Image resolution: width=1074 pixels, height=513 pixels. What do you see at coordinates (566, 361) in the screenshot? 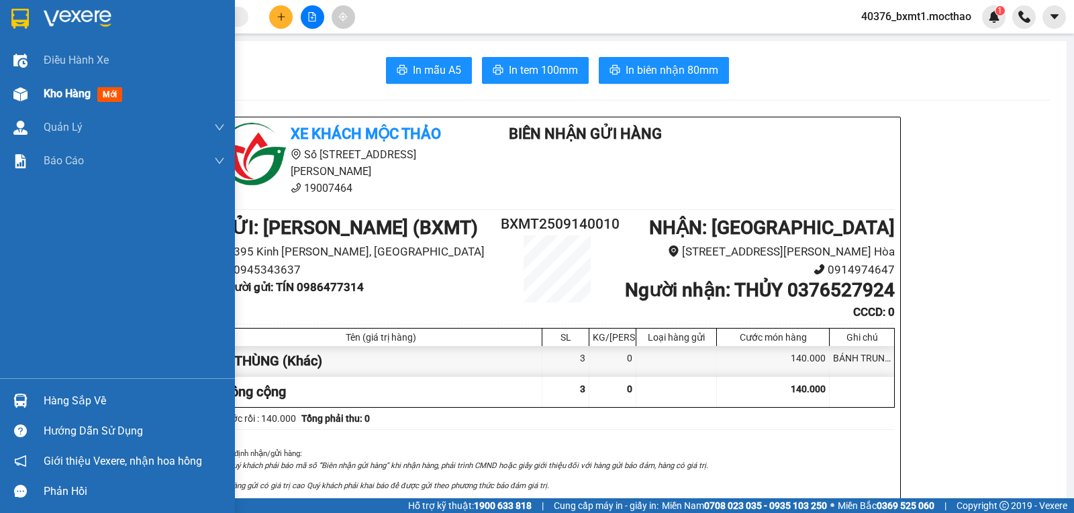
I see `div: 3` at bounding box center [566, 361].